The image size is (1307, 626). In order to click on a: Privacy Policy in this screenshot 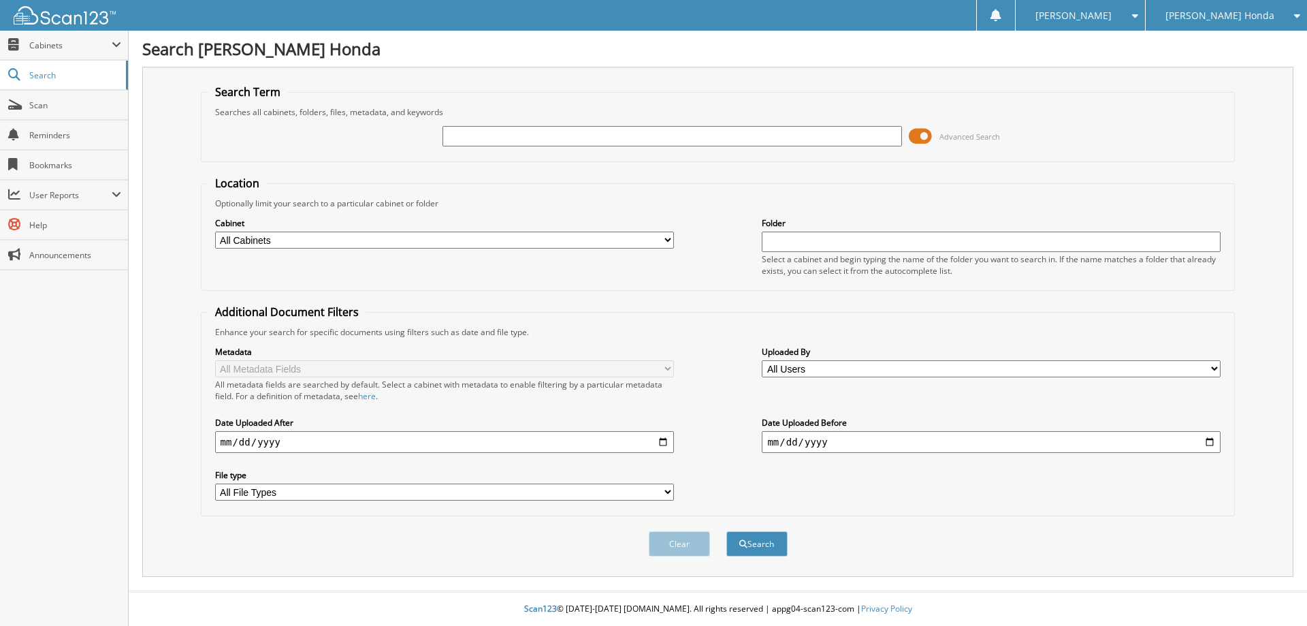, I will do `click(887, 608)`.